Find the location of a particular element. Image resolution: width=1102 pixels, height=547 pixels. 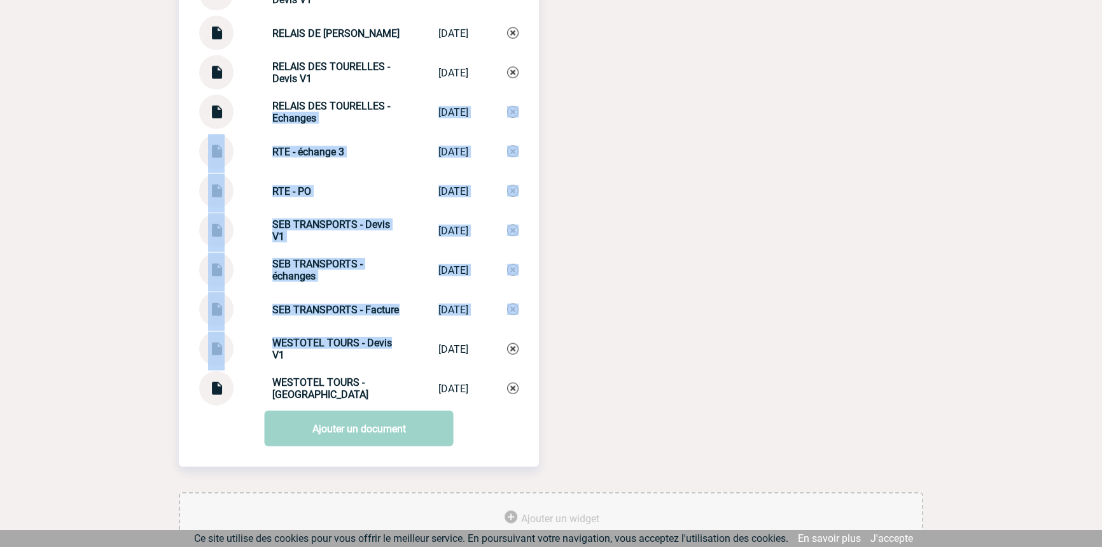

strong: RTE - échange 3 is located at coordinates (308, 151).